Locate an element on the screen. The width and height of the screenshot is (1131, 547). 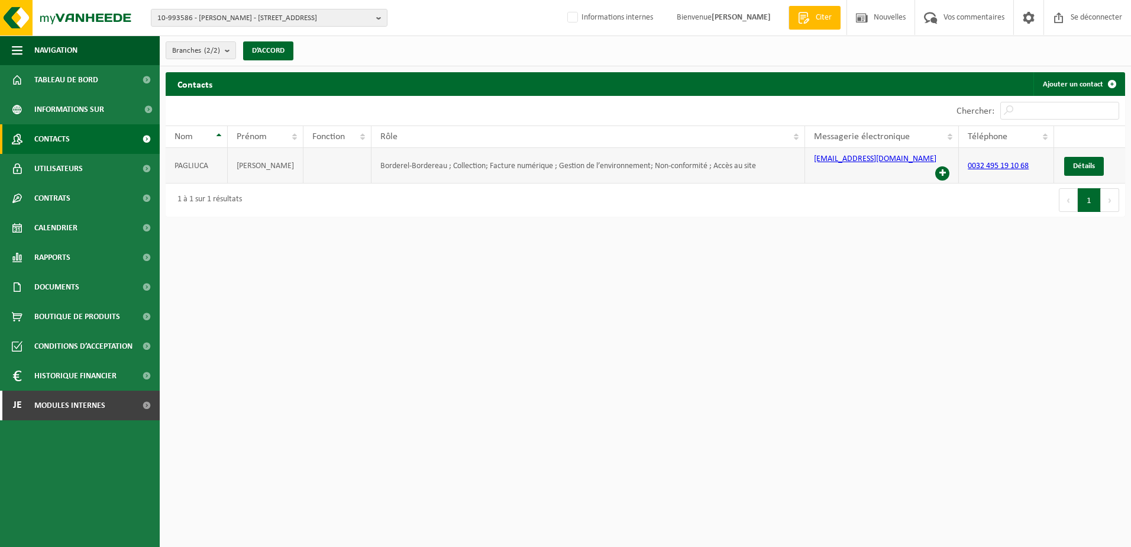
span: Messagerie électronique is located at coordinates (862, 137).